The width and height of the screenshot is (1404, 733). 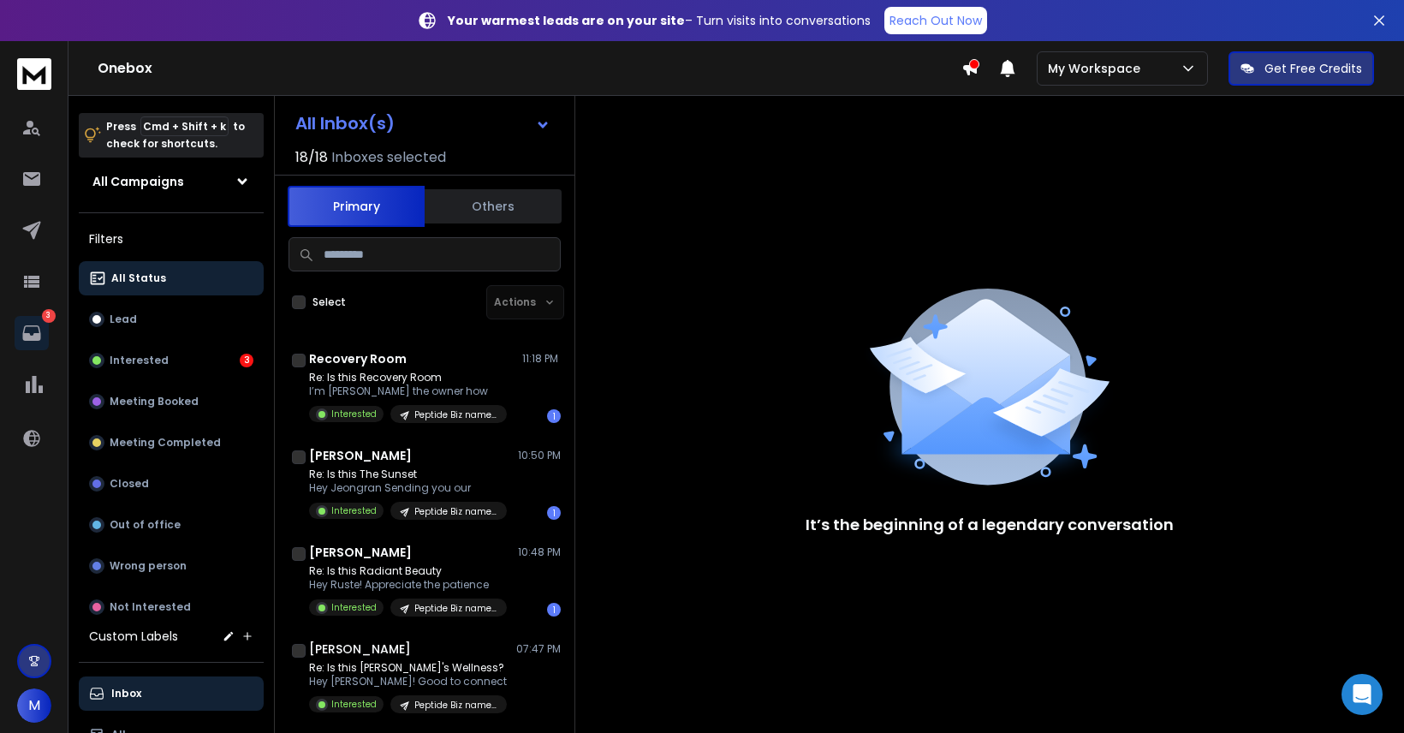 What do you see at coordinates (171, 361) in the screenshot?
I see `button: Interested3` at bounding box center [171, 361].